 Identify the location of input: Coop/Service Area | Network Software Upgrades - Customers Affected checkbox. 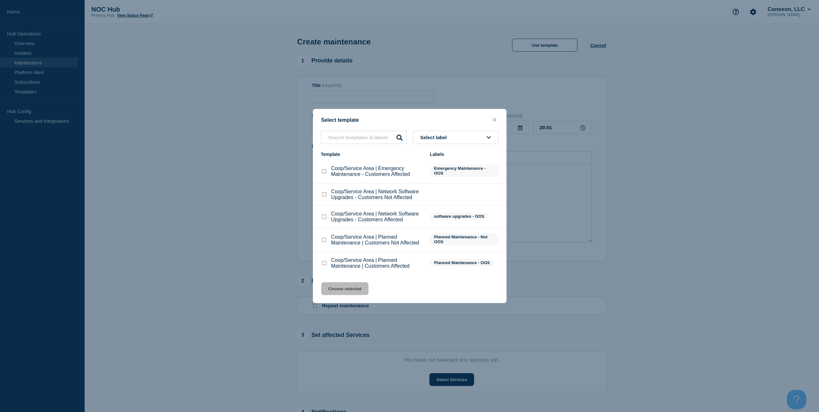
(324, 216).